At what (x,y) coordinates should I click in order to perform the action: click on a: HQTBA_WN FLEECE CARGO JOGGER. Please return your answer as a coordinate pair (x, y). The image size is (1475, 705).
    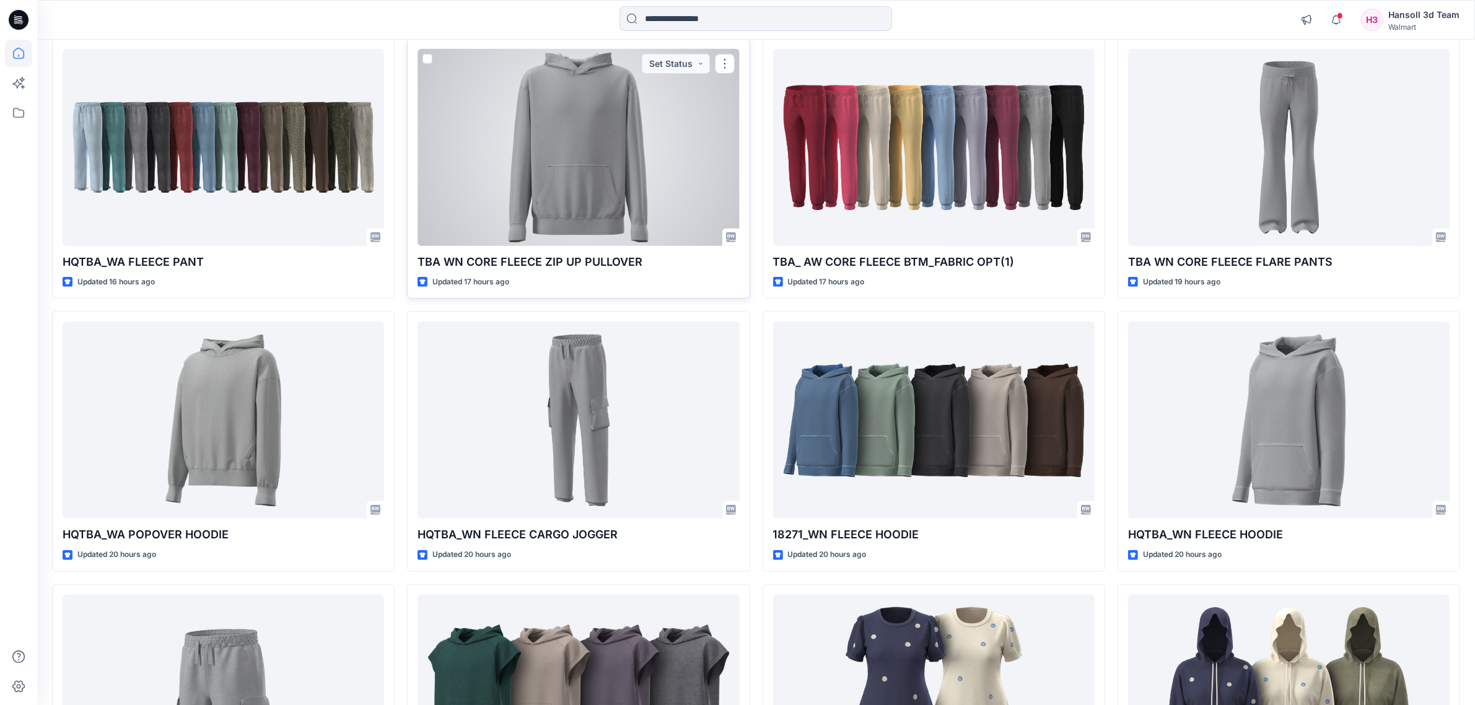
    Looking at the image, I should click on (578, 420).